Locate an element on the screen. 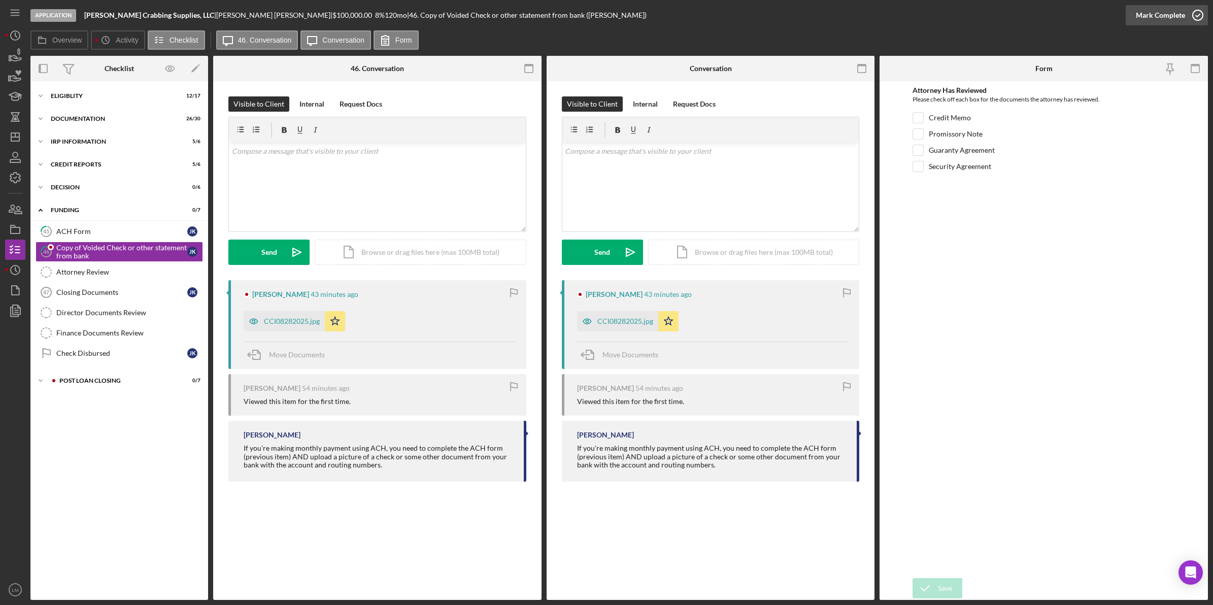  tspan: 46 is located at coordinates (46, 251).